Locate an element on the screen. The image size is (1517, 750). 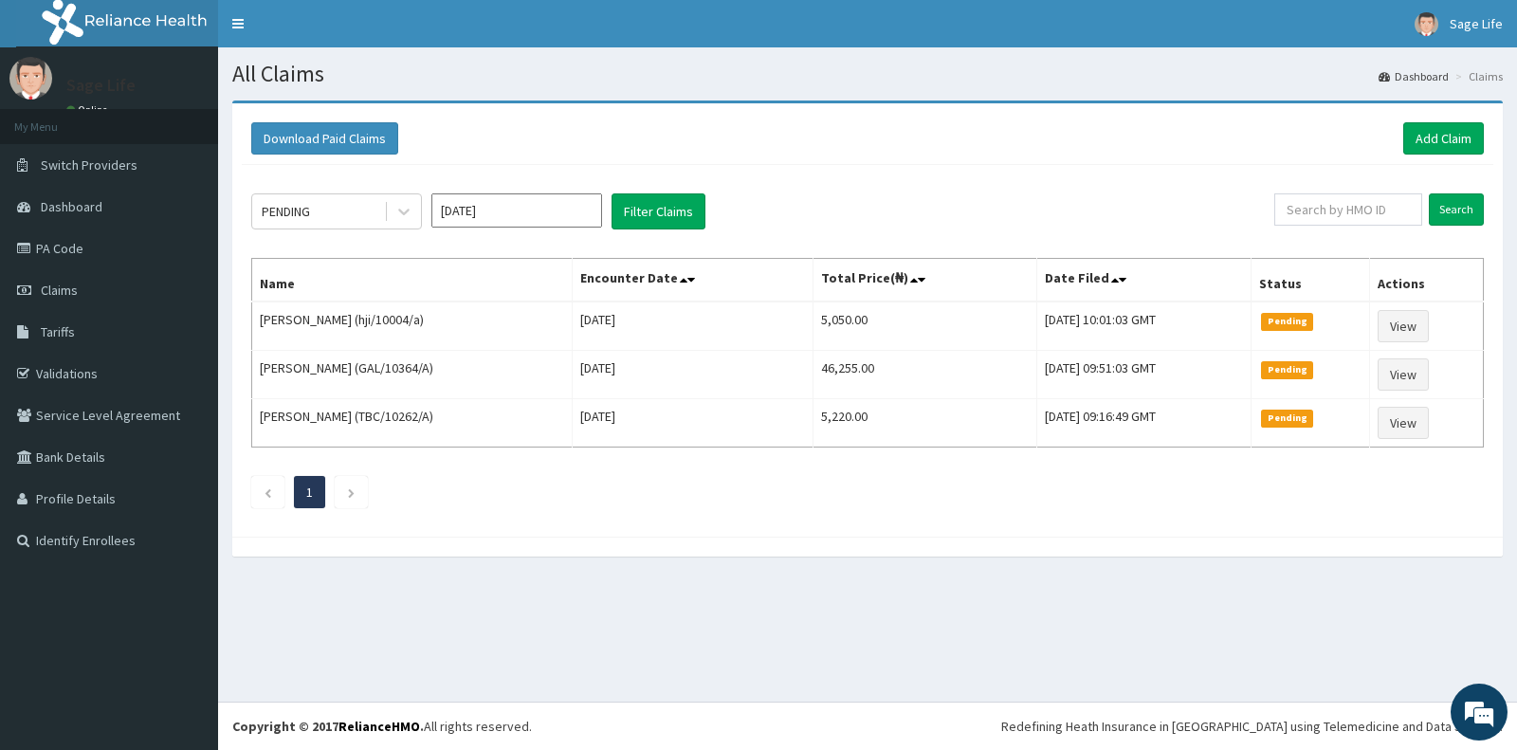
span: Switch Providers is located at coordinates (89, 165).